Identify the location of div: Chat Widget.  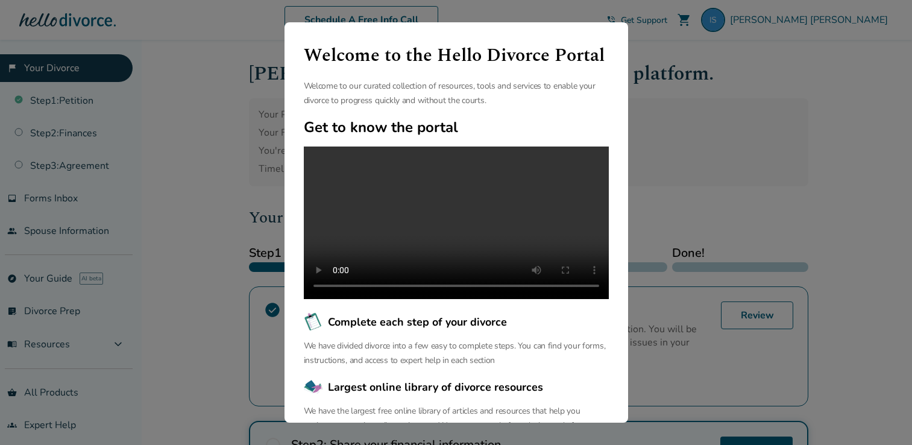
(882, 416).